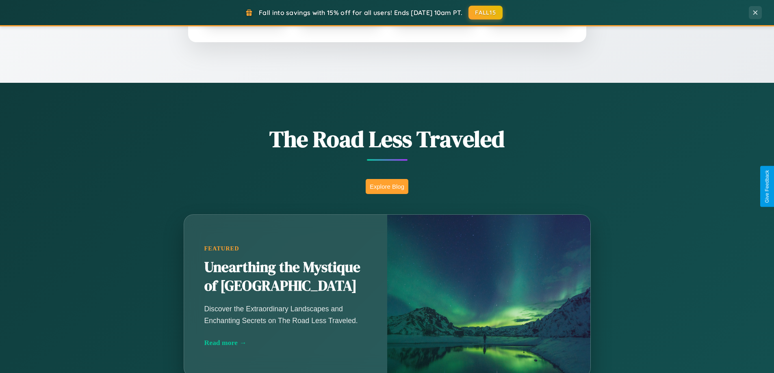 This screenshot has width=774, height=373. Describe the element at coordinates (387, 186) in the screenshot. I see `button: Explore Blog` at that location.